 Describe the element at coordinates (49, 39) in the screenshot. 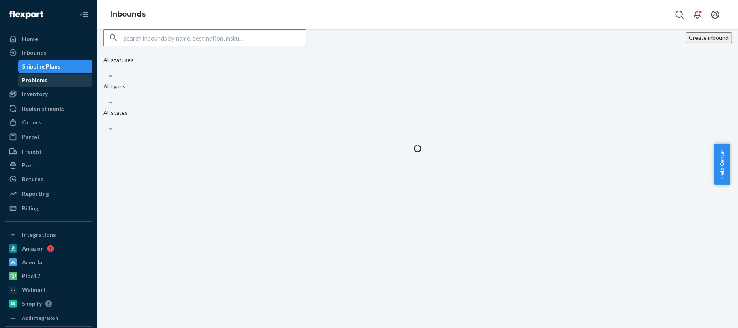

I see `a: Home` at that location.